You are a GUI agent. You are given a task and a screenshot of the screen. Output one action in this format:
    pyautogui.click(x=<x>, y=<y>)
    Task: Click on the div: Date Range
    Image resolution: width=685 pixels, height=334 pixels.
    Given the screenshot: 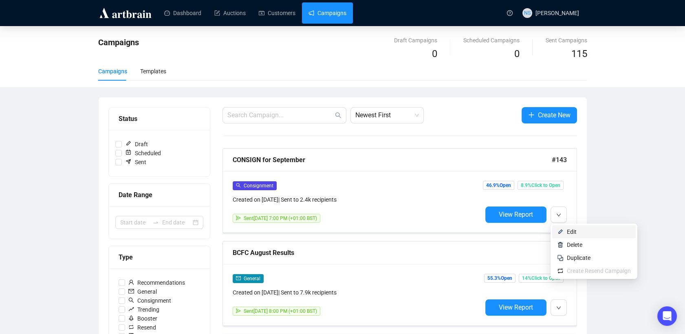 What is the action you would take?
    pyautogui.click(x=159, y=195)
    